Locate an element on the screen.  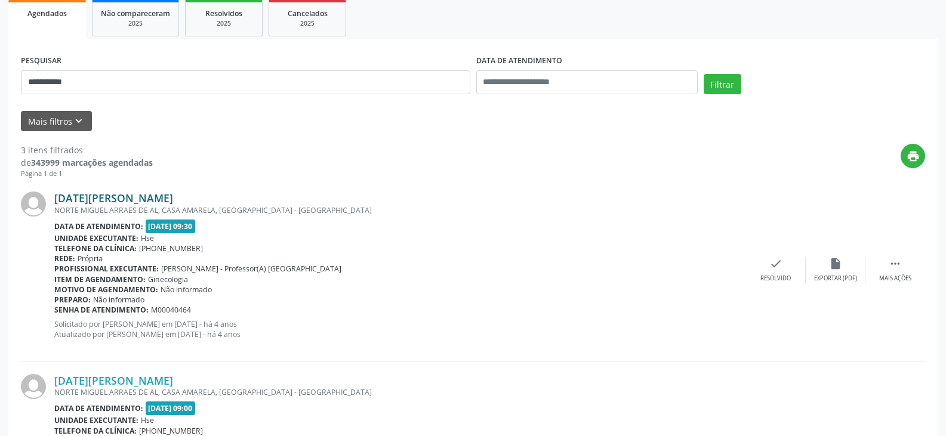
div: Resolvido is located at coordinates (775, 279).